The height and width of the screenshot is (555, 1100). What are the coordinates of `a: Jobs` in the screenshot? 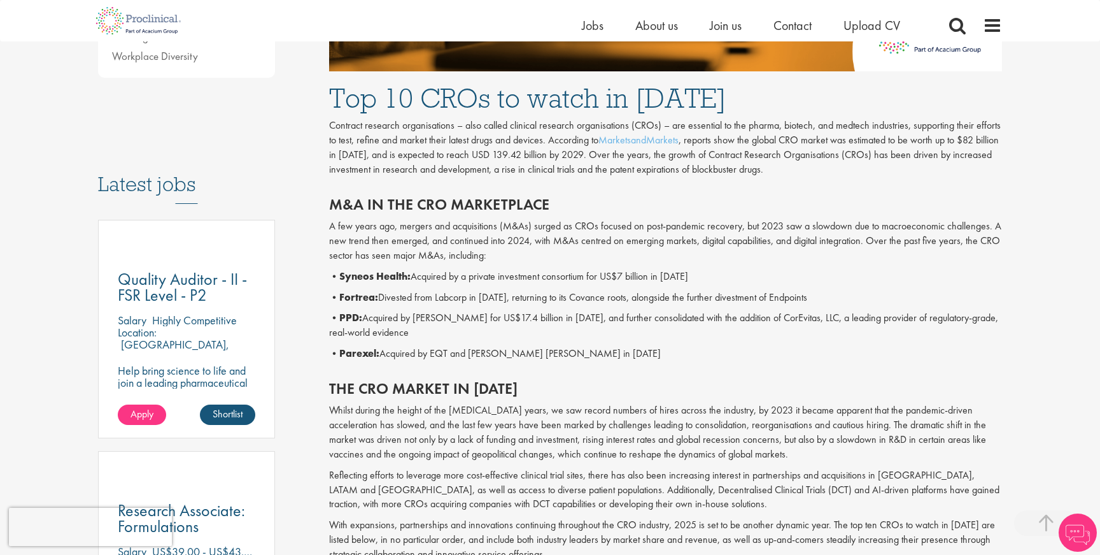 It's located at (593, 25).